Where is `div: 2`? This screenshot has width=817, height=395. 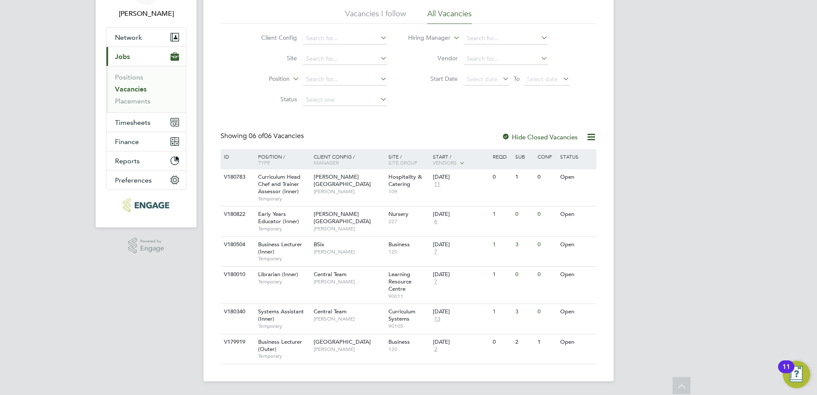 div: 2 is located at coordinates (524, 342).